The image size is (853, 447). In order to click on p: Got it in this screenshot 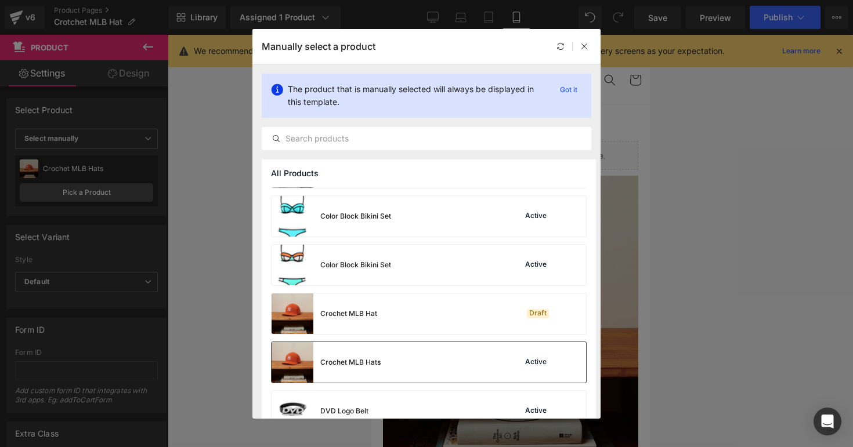, I will do `click(569, 90)`.